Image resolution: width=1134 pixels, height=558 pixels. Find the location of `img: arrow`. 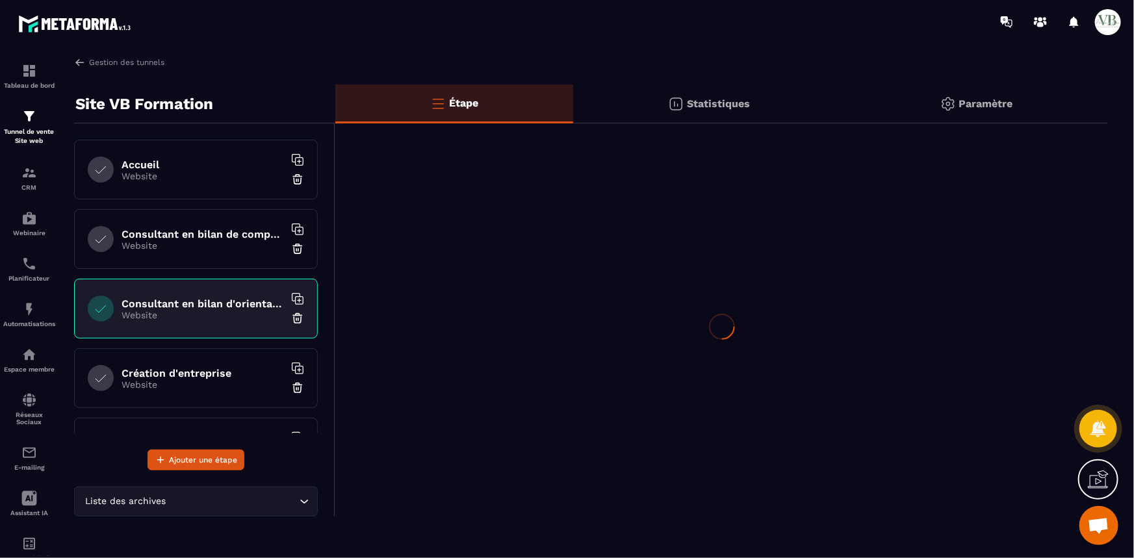

img: arrow is located at coordinates (80, 62).